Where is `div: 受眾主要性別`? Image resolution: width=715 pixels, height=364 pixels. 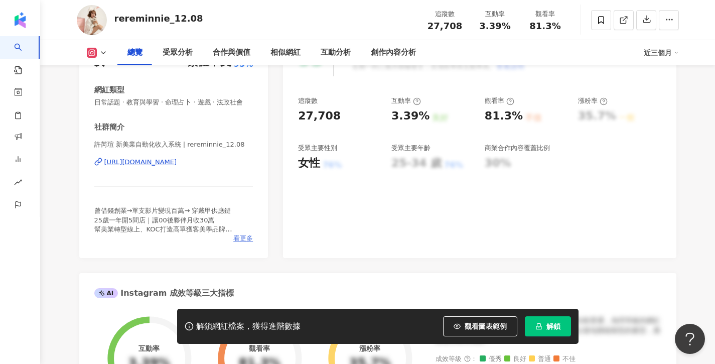
div: 受眾主要性別 is located at coordinates (318, 148).